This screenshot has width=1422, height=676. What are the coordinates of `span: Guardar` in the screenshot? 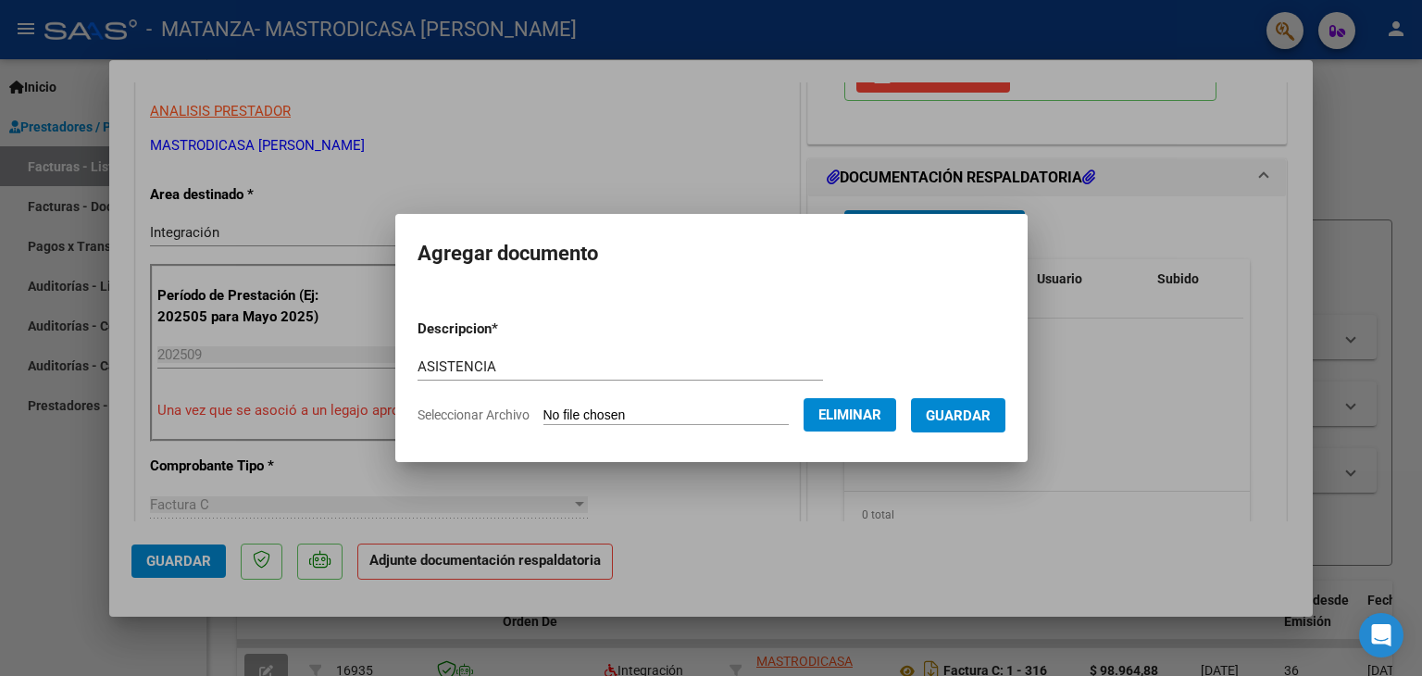 It's located at (958, 416).